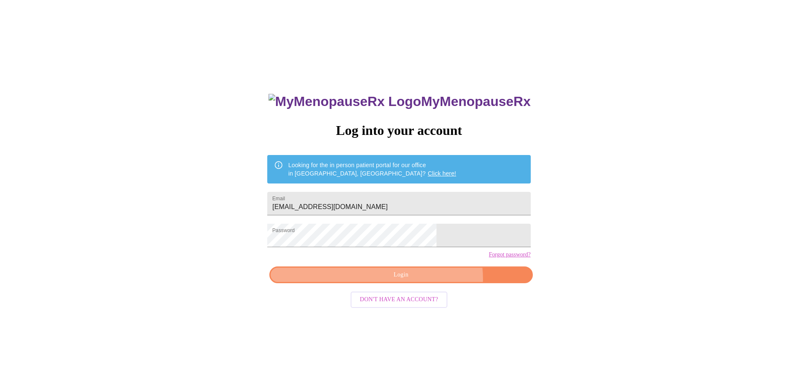 Image resolution: width=798 pixels, height=385 pixels. What do you see at coordinates (401, 275) in the screenshot?
I see `button: Login` at bounding box center [401, 275].